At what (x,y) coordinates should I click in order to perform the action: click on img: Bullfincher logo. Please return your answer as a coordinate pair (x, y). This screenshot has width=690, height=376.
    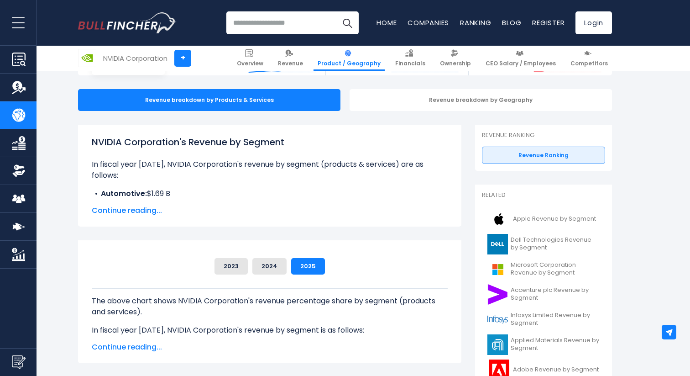
    Looking at the image, I should click on (127, 23).